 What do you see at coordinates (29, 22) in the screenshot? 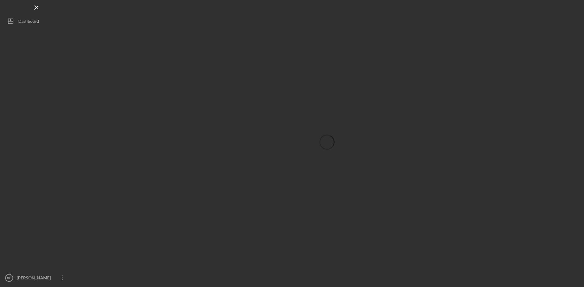
I see `div: Dashboard` at bounding box center [29, 22].